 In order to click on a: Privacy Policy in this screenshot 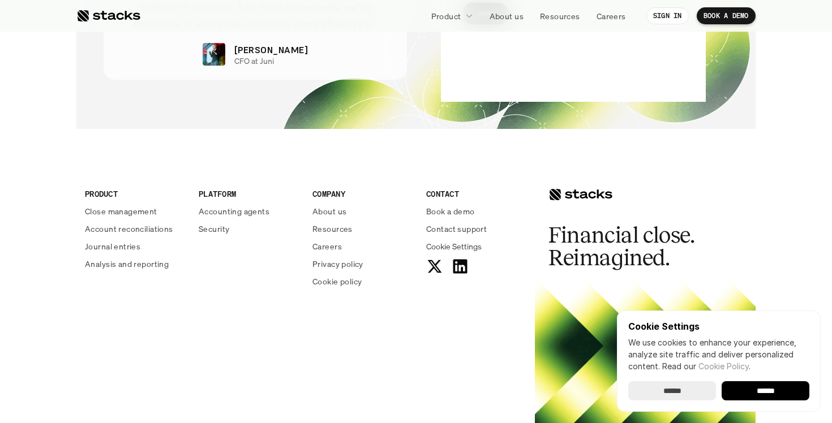, I will do `click(158, 220)`.